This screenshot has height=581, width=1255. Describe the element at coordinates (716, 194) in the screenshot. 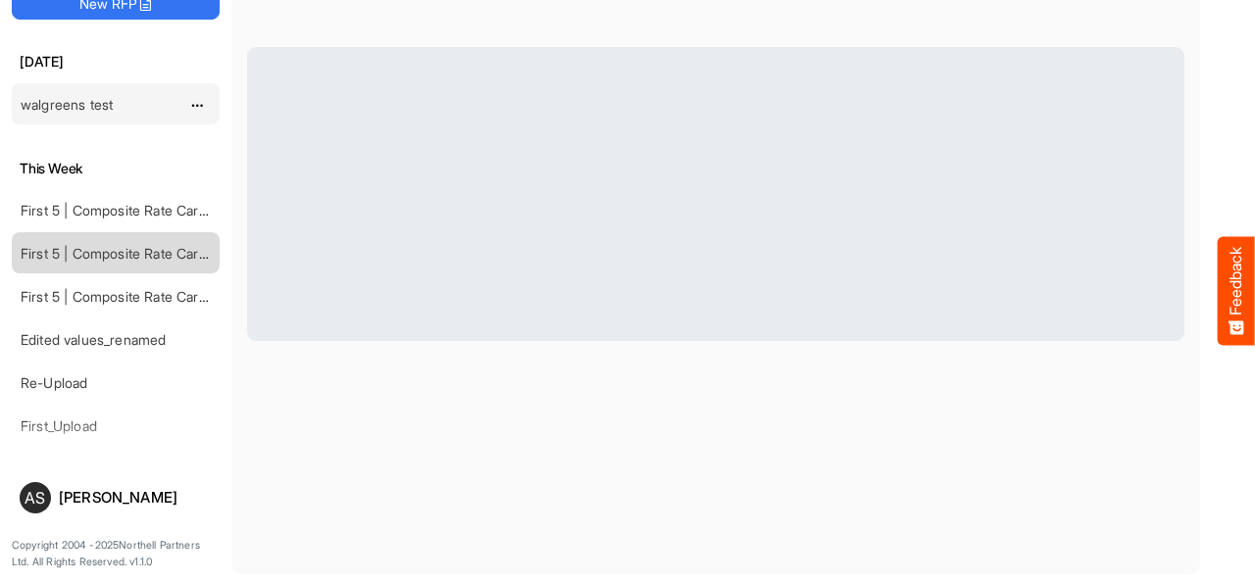

I see `div: Loading RFP` at that location.